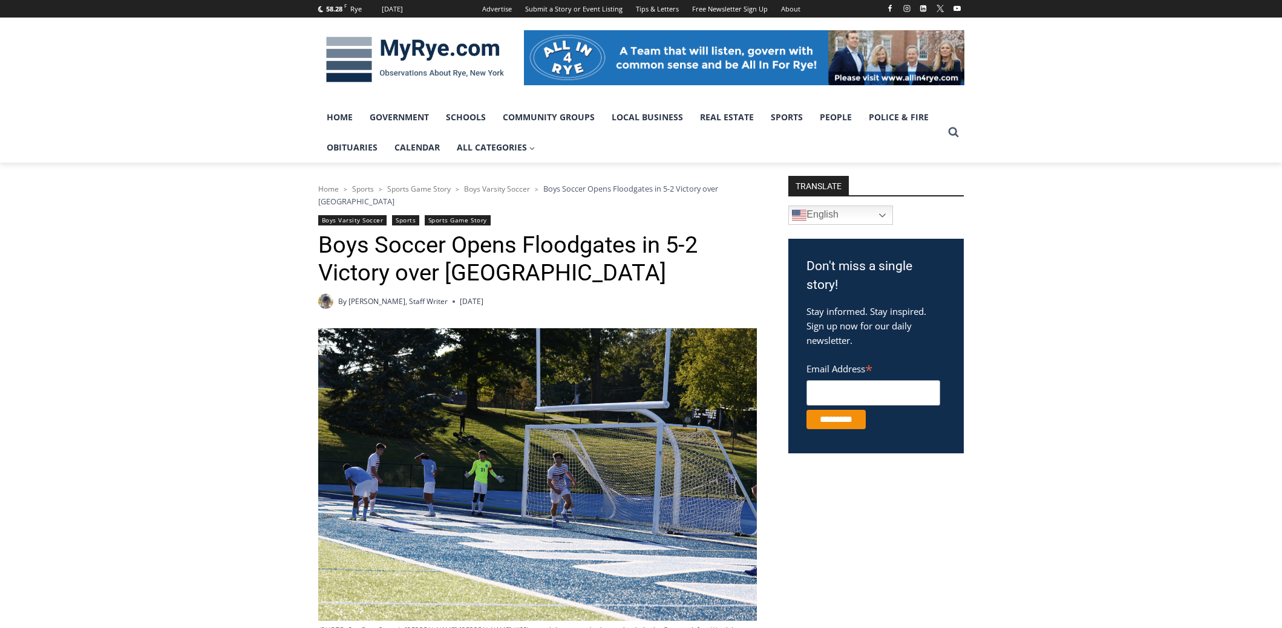 The image size is (1282, 628). What do you see at coordinates (497, 189) in the screenshot?
I see `span: Boys Varsity Soccer` at bounding box center [497, 189].